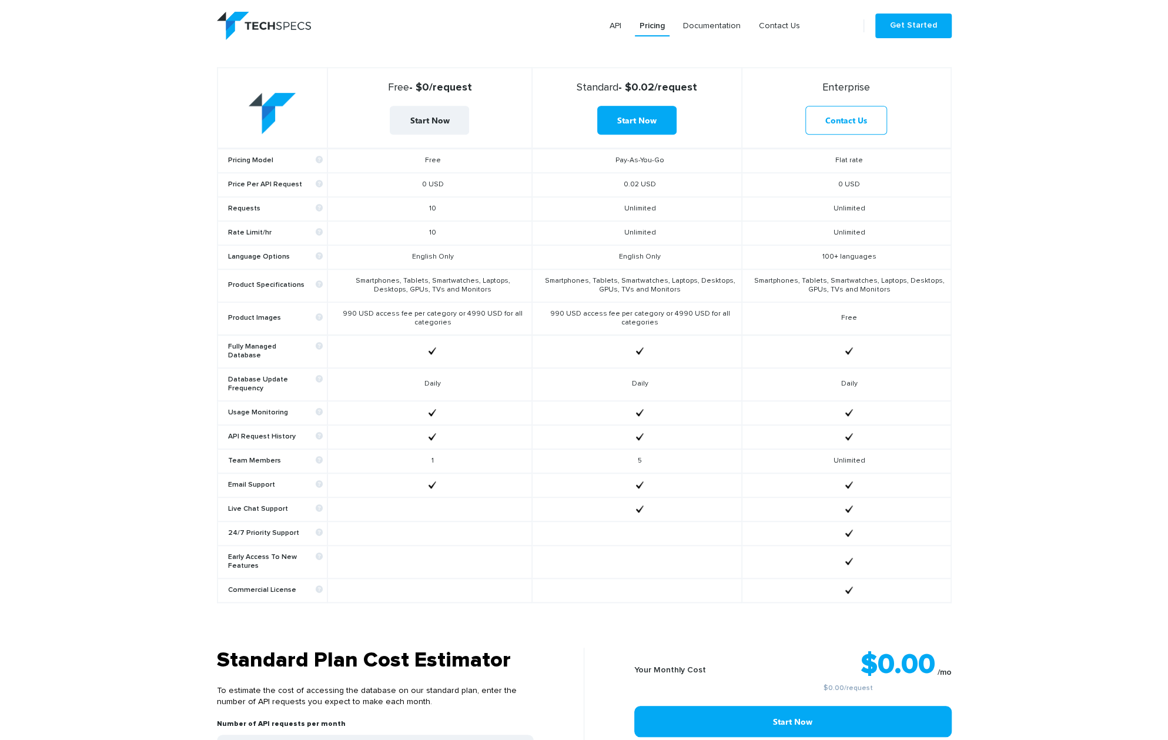  Describe the element at coordinates (430, 88) in the screenshot. I see `strong: - $0/request` at that location.